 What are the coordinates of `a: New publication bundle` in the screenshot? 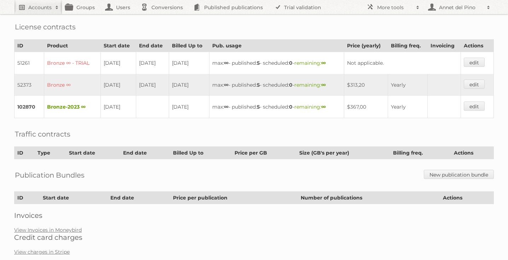 It's located at (459, 174).